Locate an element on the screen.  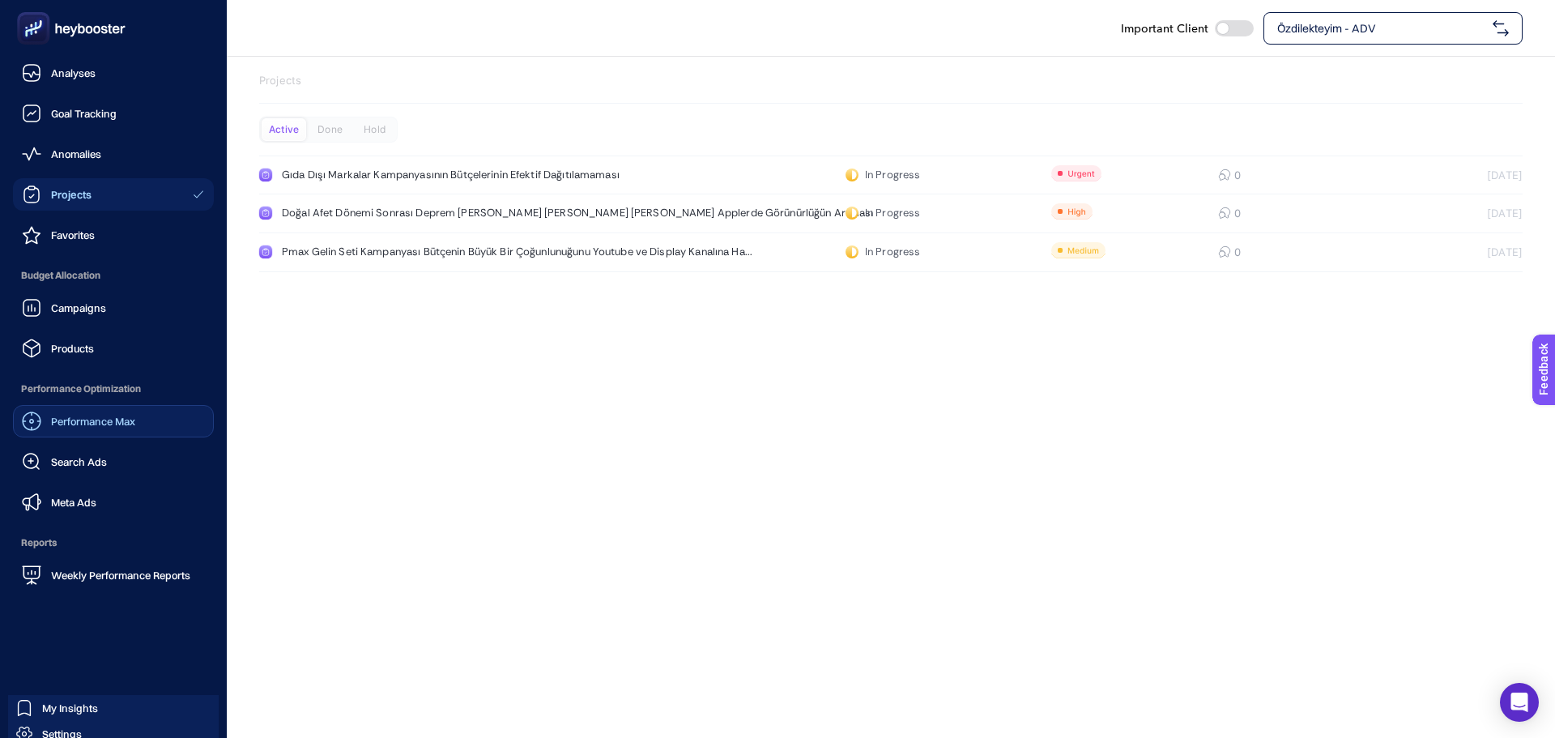
a: Campaigns is located at coordinates (113, 308).